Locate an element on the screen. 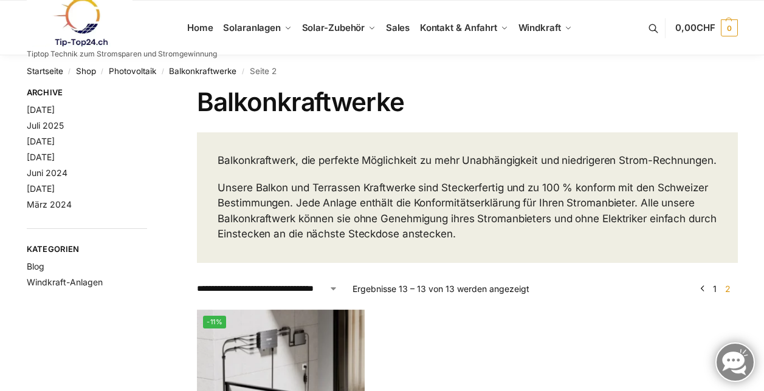 The height and width of the screenshot is (391, 764). span: Solar-Zubehör is located at coordinates (334, 27).